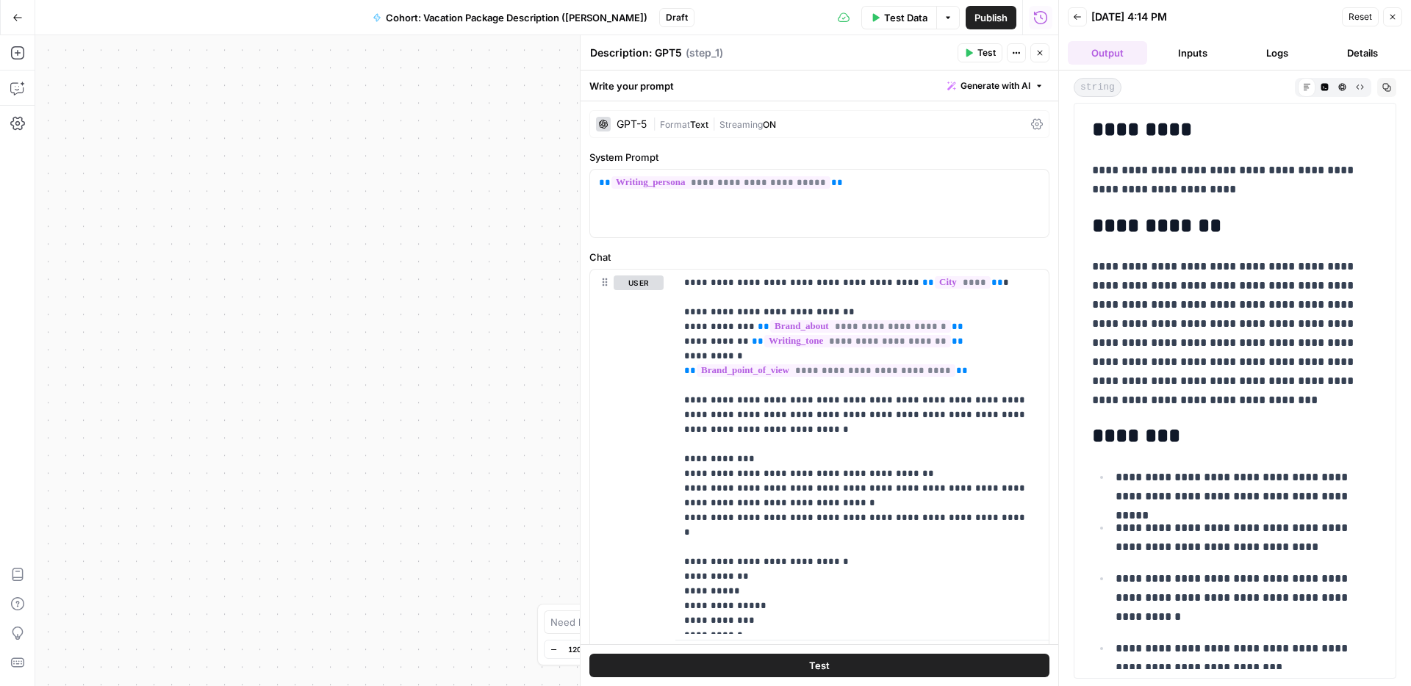 The width and height of the screenshot is (1411, 686). What do you see at coordinates (899, 18) in the screenshot?
I see `button: Test Data` at bounding box center [899, 18].